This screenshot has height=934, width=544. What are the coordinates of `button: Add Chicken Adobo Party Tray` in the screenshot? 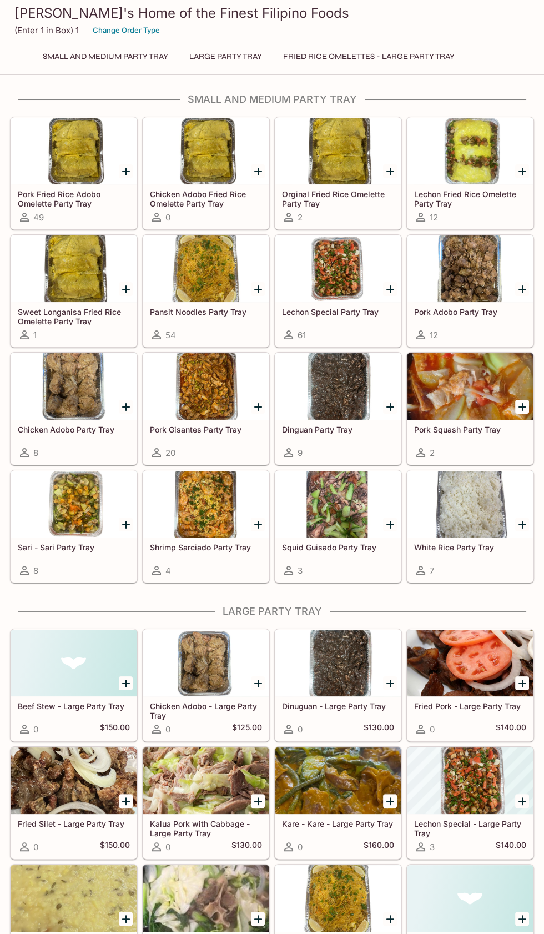 It's located at (125, 406).